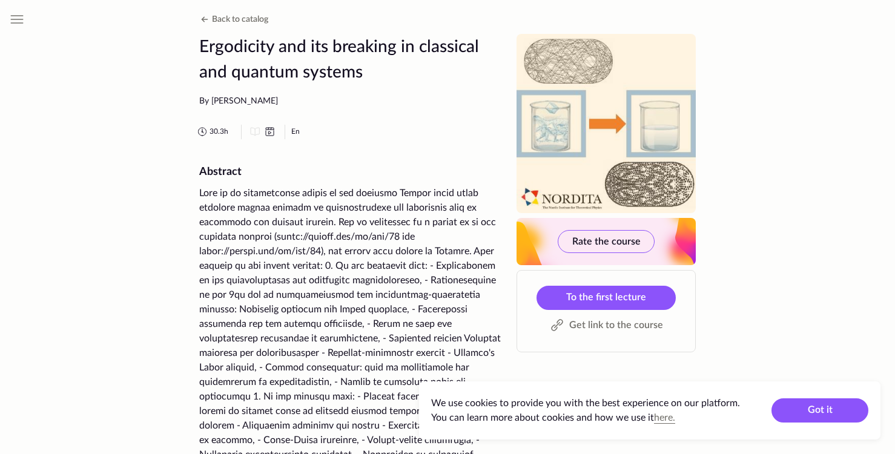 The image size is (895, 454). Describe the element at coordinates (351, 59) in the screenshot. I see `h1: Ergodicity and its breaking in classical and quantum systems` at that location.